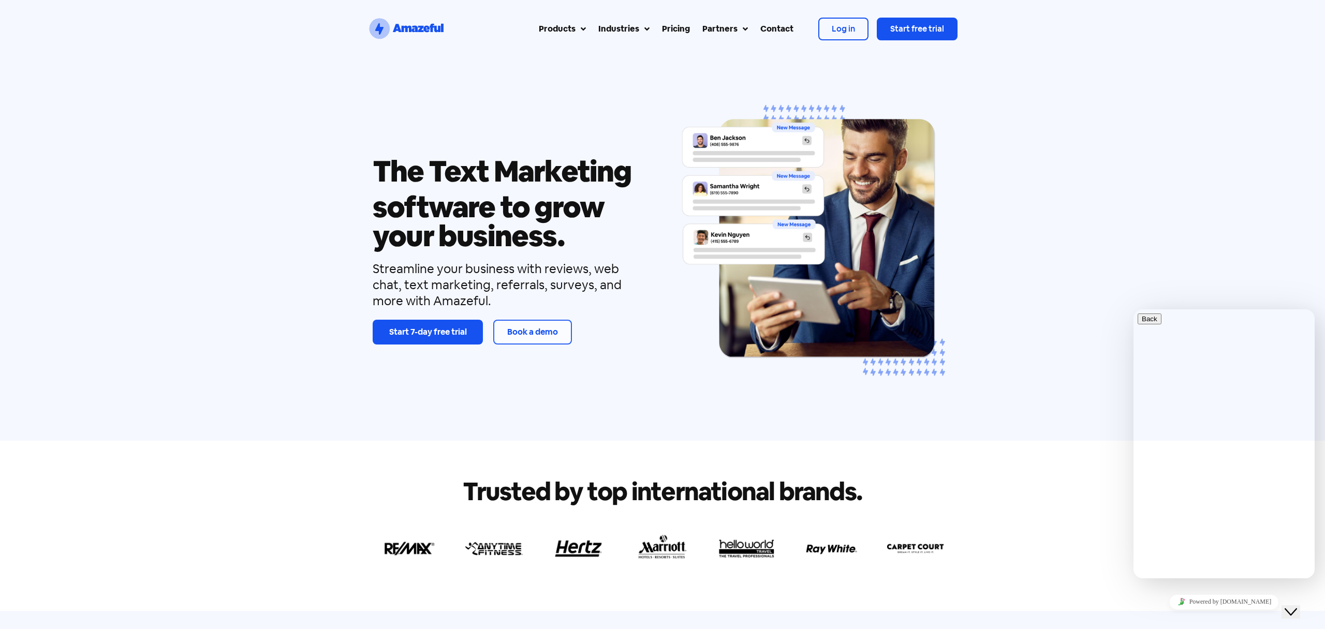 The height and width of the screenshot is (629, 1325). Describe the element at coordinates (428, 332) in the screenshot. I see `a: Start 7-day free trial` at that location.